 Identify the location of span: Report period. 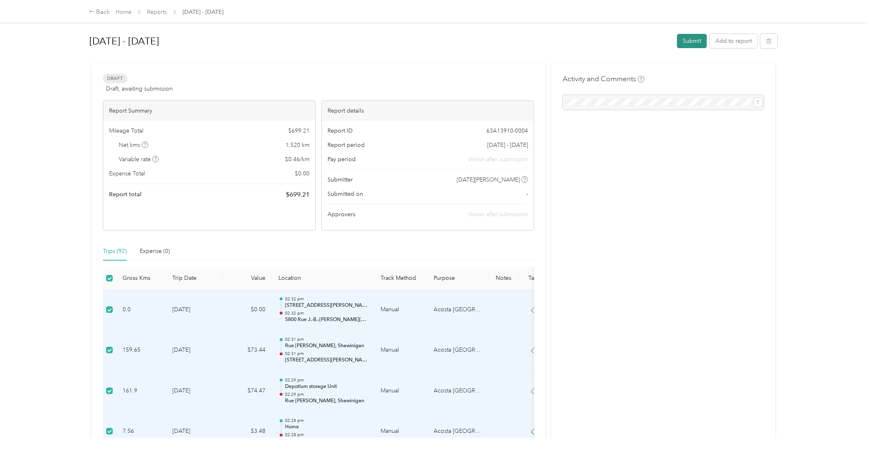
(346, 145).